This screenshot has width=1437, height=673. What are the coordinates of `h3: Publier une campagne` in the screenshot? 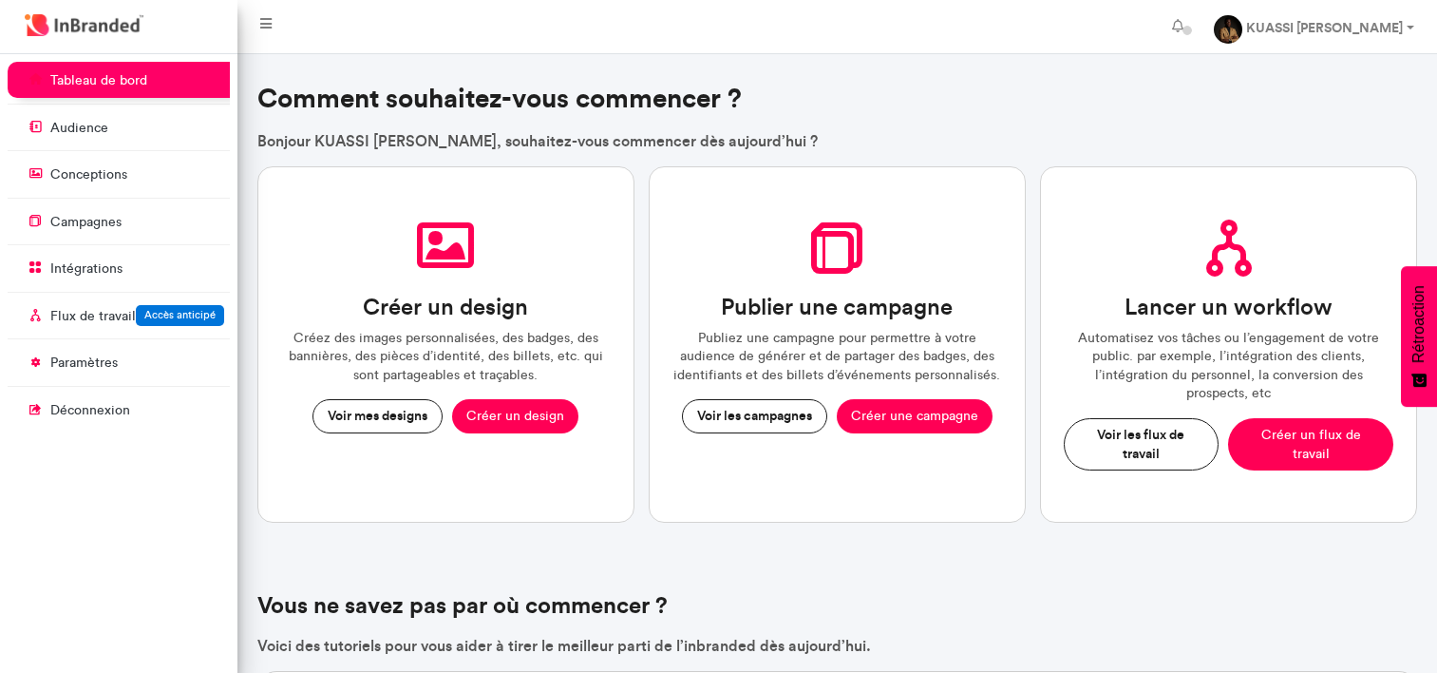 It's located at (837, 307).